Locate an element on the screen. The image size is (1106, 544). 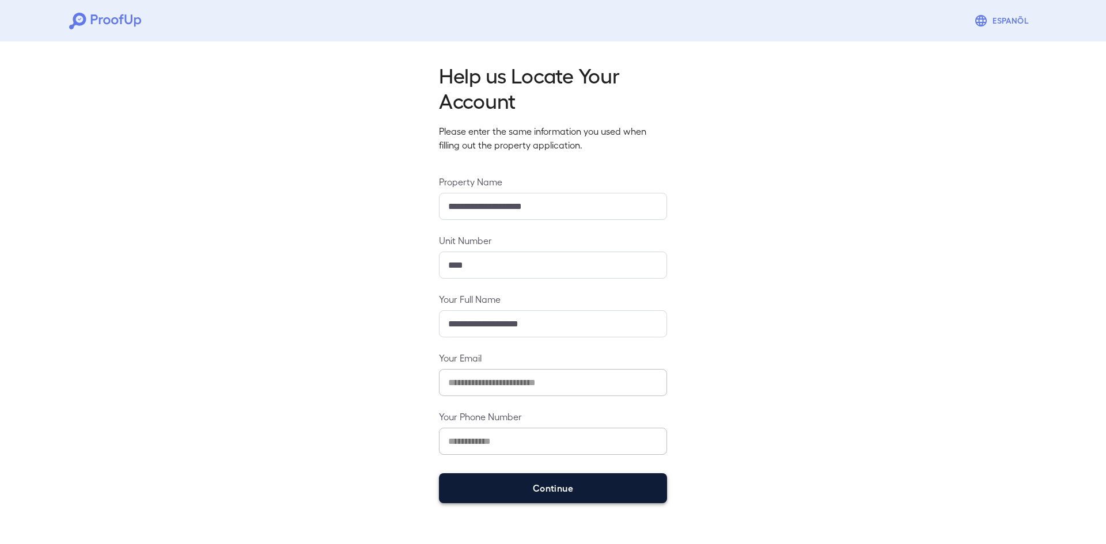
button: Continue is located at coordinates (553, 488).